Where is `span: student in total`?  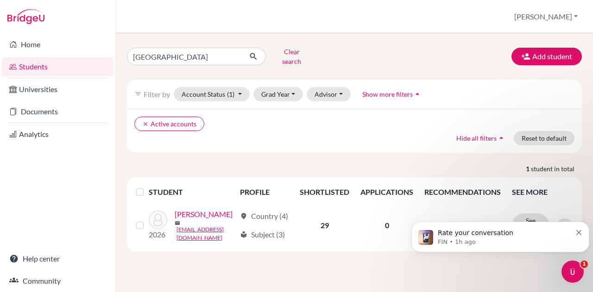
span: student in total is located at coordinates (556, 169).